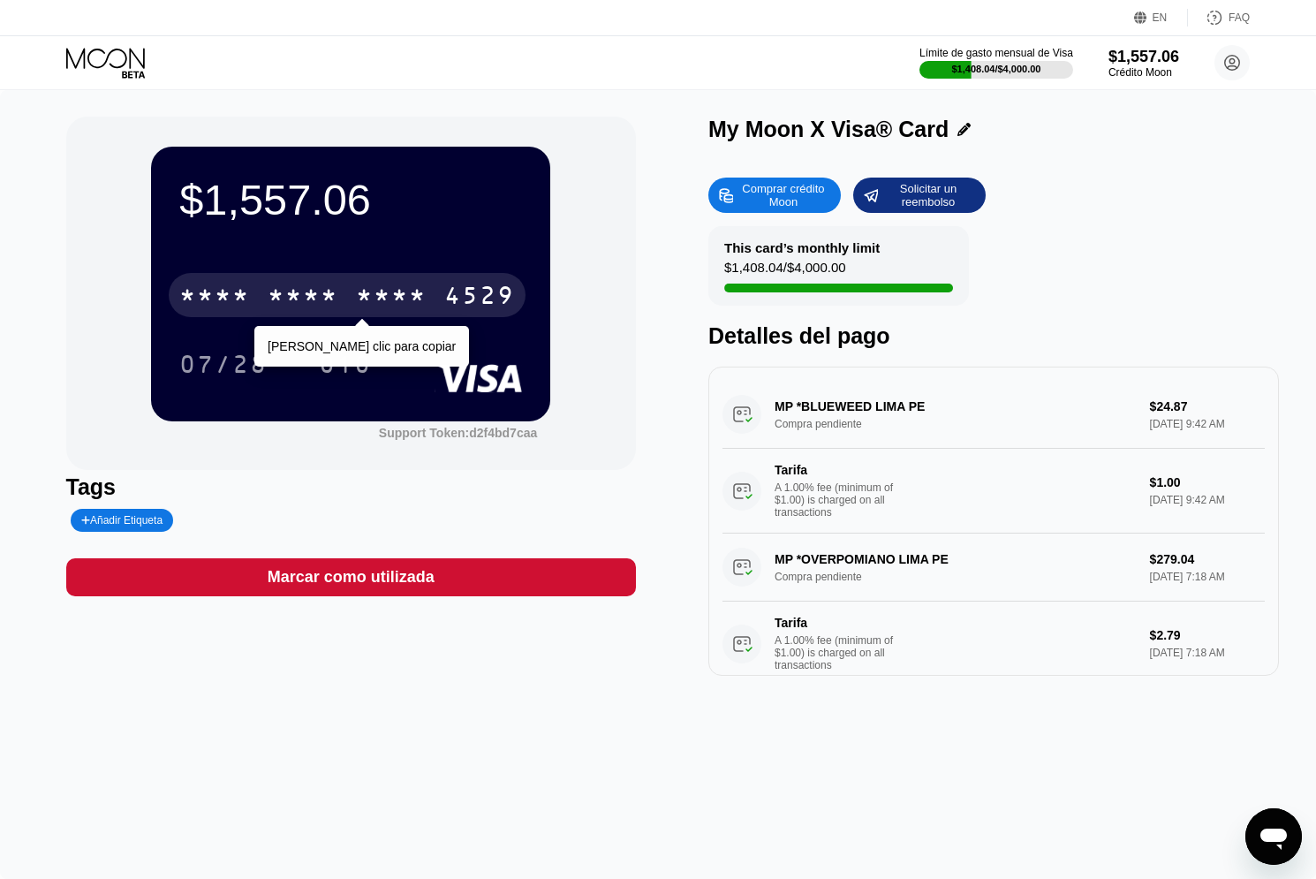  What do you see at coordinates (351, 487) in the screenshot?
I see `div: Tags` at bounding box center [351, 487].